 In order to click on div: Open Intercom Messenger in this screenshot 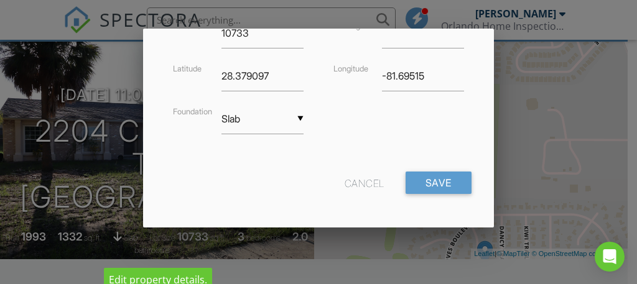, I will do `click(610, 257)`.